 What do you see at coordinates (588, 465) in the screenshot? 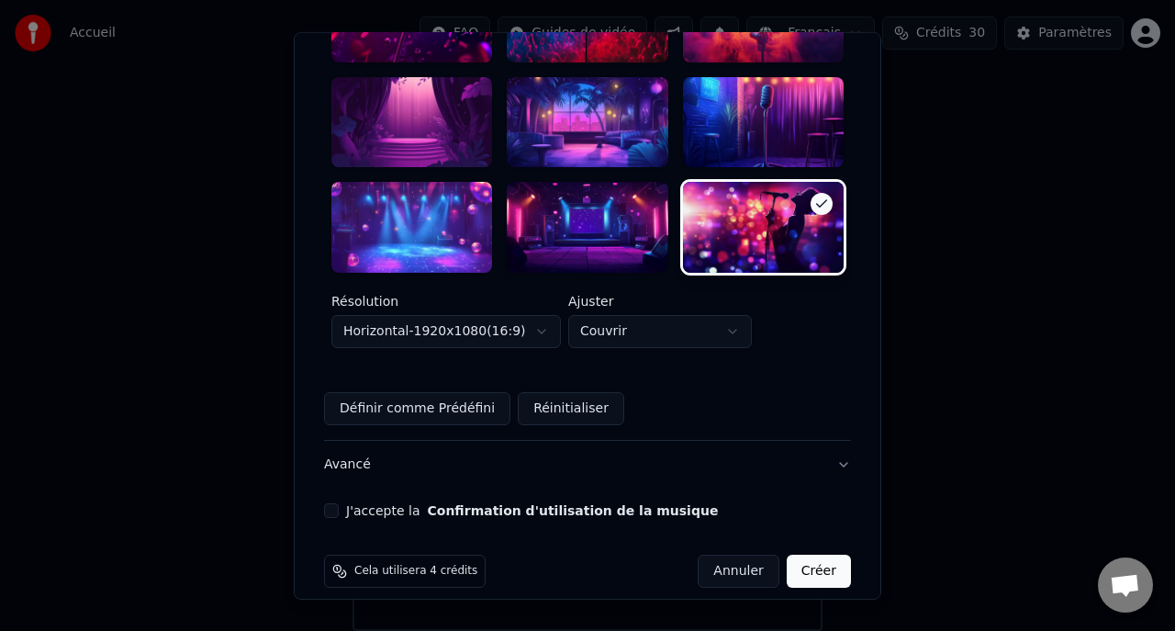
I see `button: Avancé` at bounding box center [588, 465].